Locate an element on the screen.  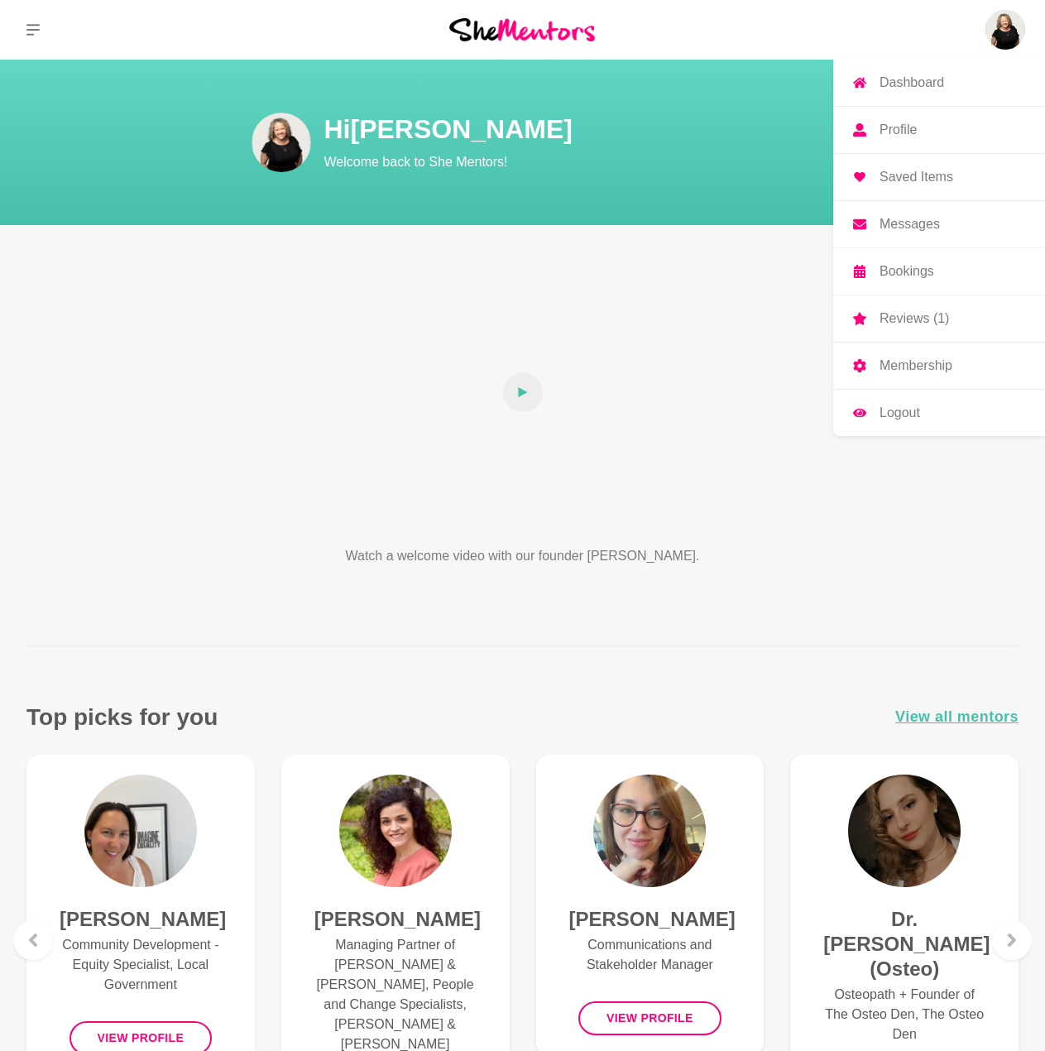
a: View all mentors is located at coordinates (956, 716).